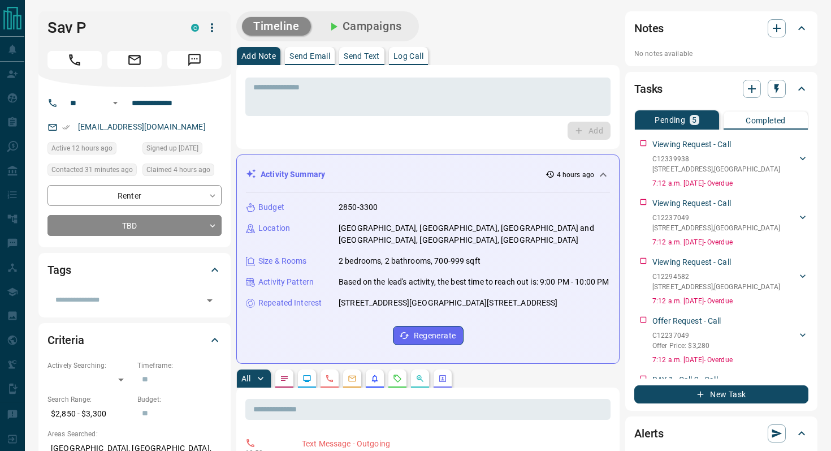 The image size is (831, 451). I want to click on p: DAY 1 - Call 2 - Call, so click(685, 379).